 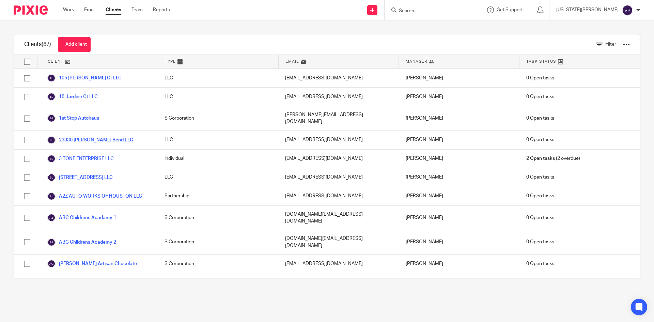 What do you see at coordinates (161, 10) in the screenshot?
I see `a: Reports` at bounding box center [161, 10].